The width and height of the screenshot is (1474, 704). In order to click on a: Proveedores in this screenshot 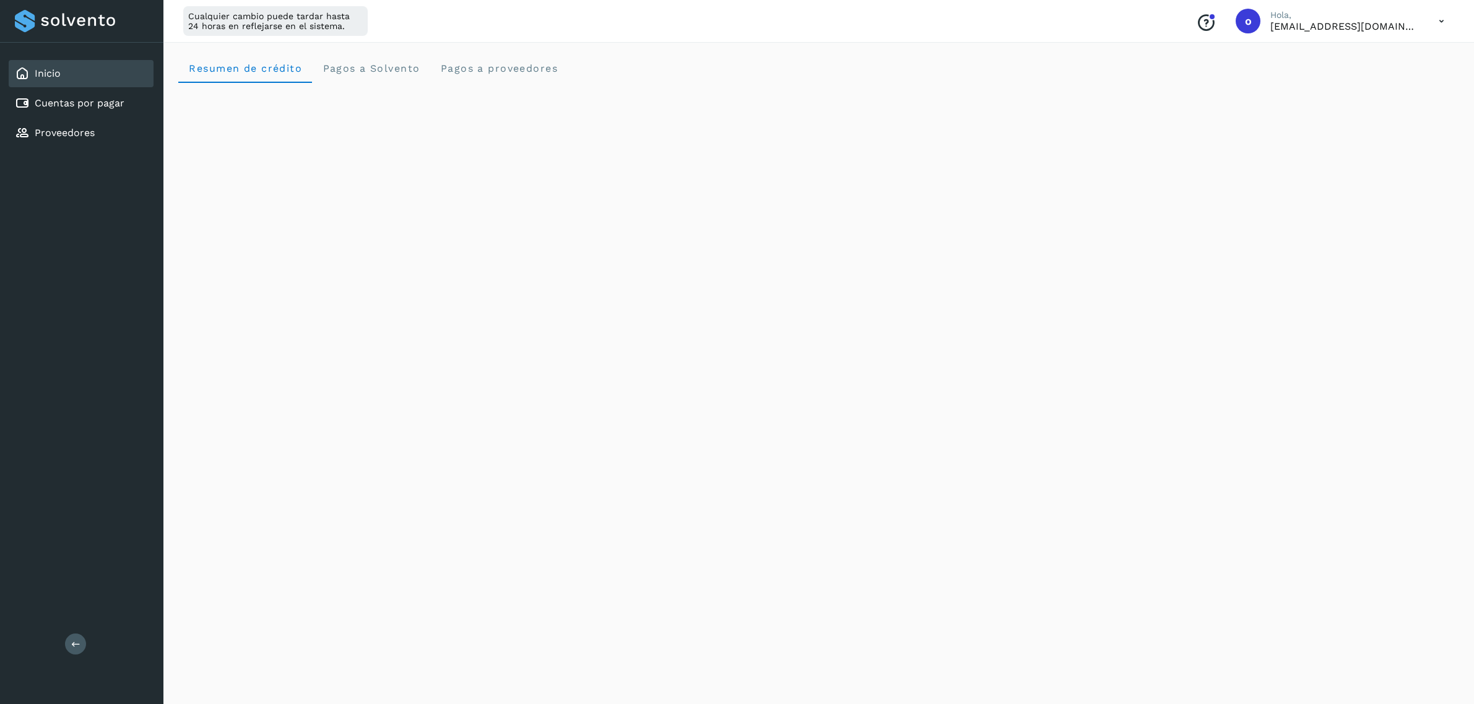, I will do `click(64, 132)`.